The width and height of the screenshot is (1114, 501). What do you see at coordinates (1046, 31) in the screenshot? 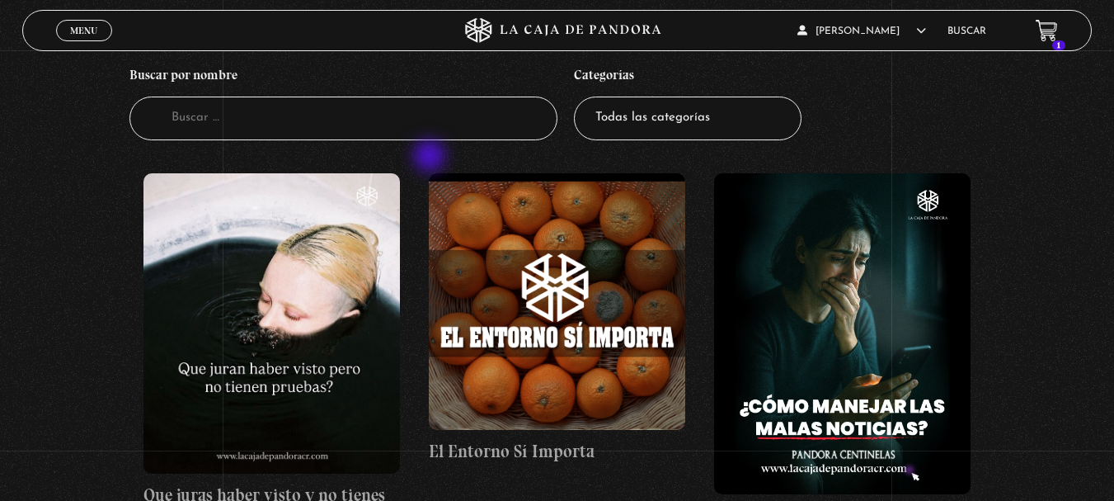
I see `a: 1` at bounding box center [1046, 31].